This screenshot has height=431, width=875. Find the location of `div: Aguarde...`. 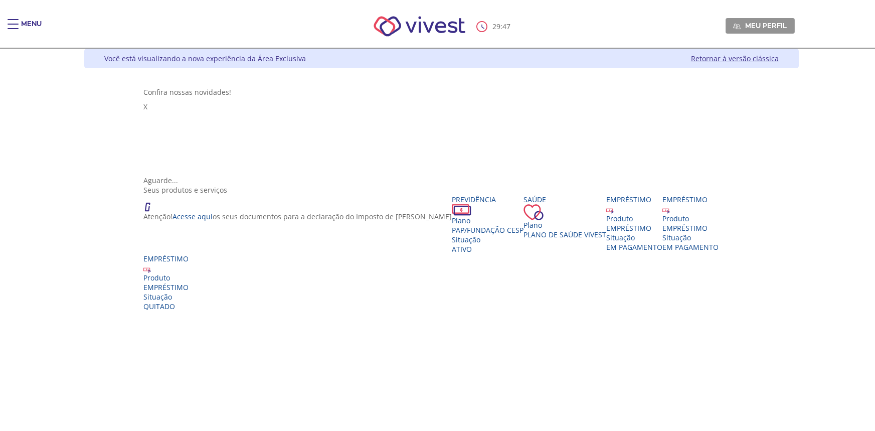

div: Aguarde... is located at coordinates (441, 180).